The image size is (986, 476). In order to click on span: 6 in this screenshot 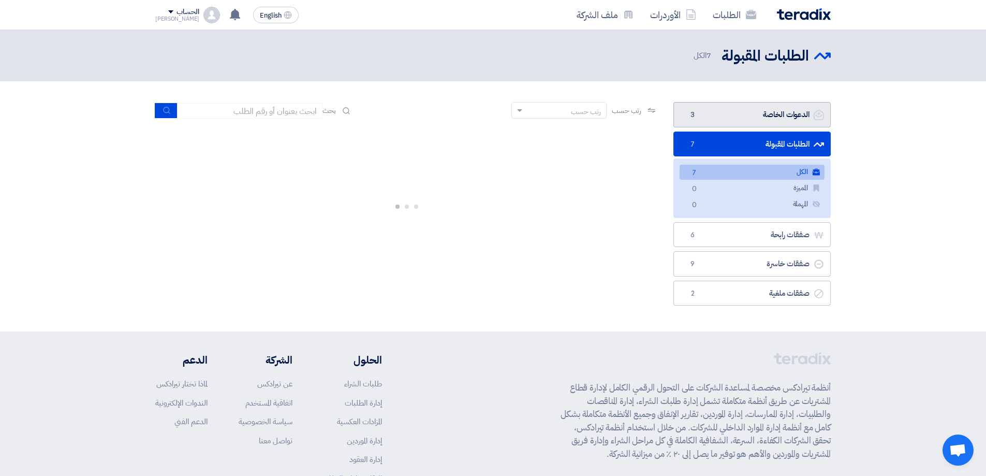, I will do `click(693, 235)`.